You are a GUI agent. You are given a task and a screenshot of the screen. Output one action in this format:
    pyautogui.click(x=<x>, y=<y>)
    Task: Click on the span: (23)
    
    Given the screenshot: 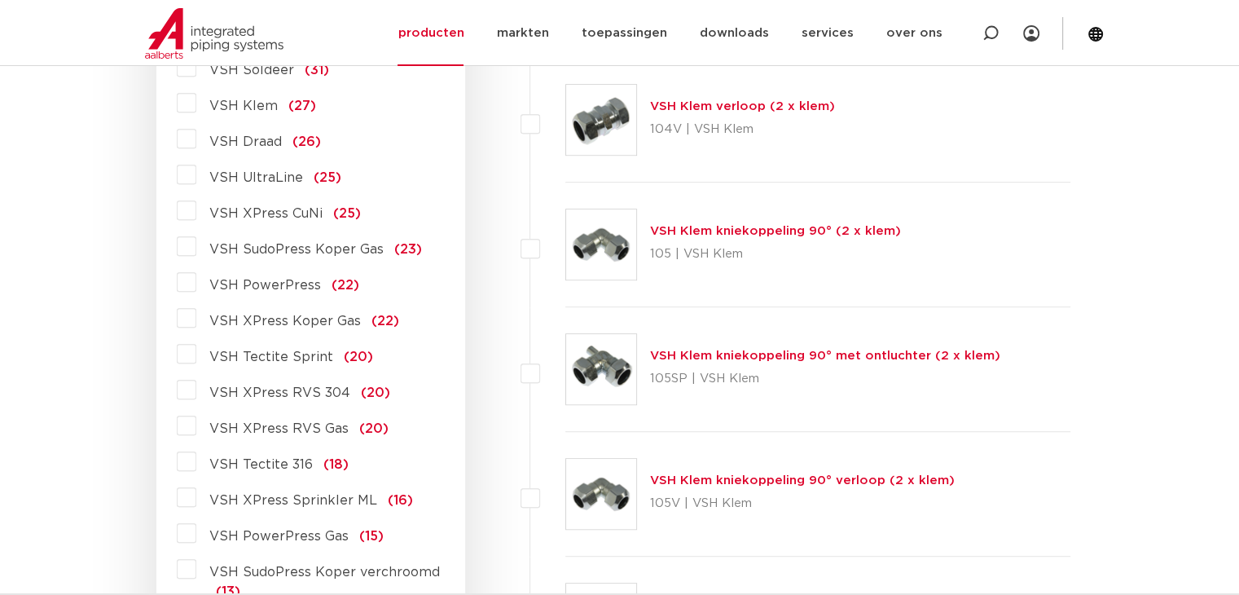 What is the action you would take?
    pyautogui.click(x=408, y=249)
    